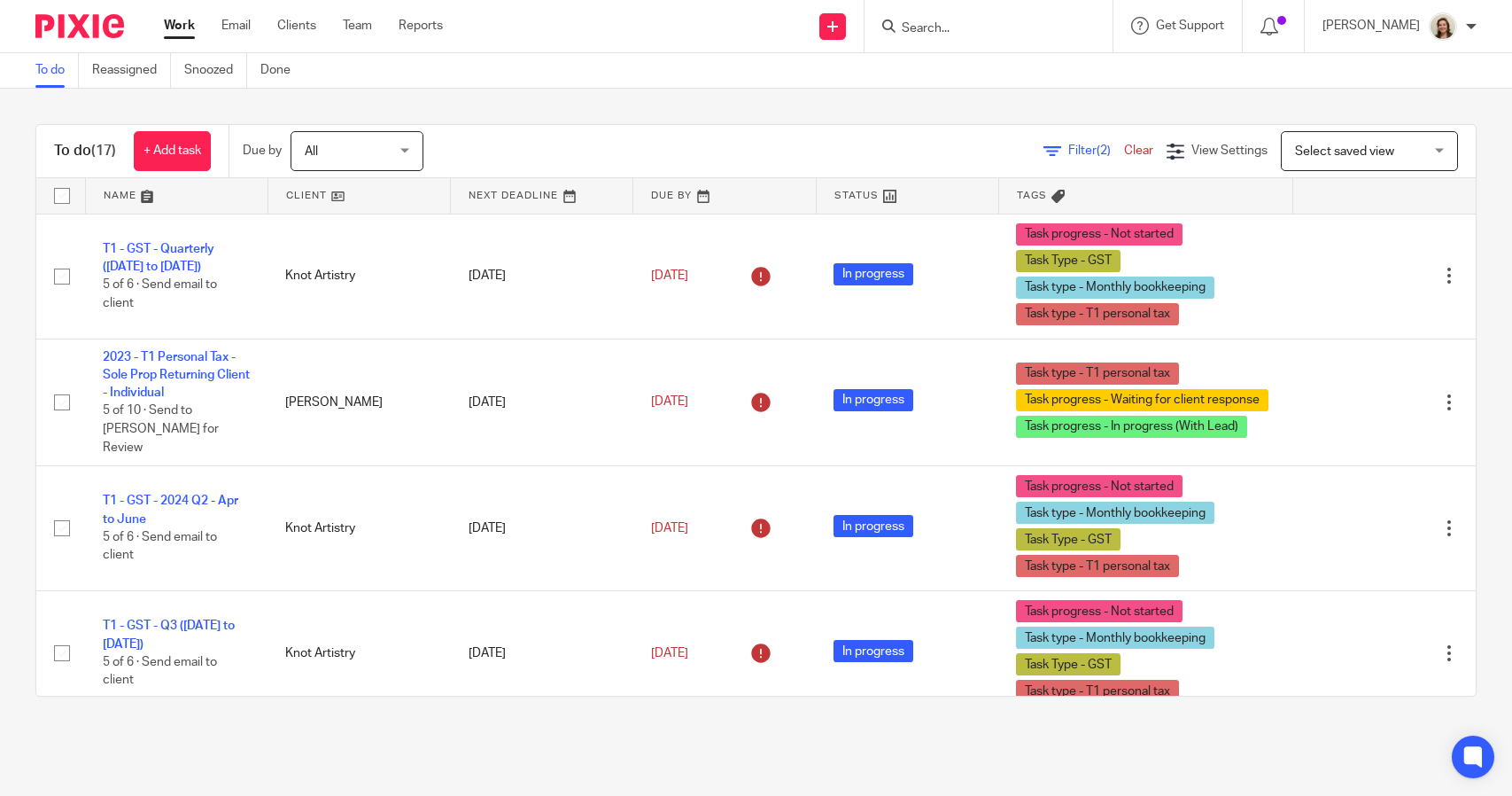 This screenshot has height=796, width=1512. Describe the element at coordinates (1131, 426) in the screenshot. I see `span: Task progress - In progress (With Lead)` at that location.